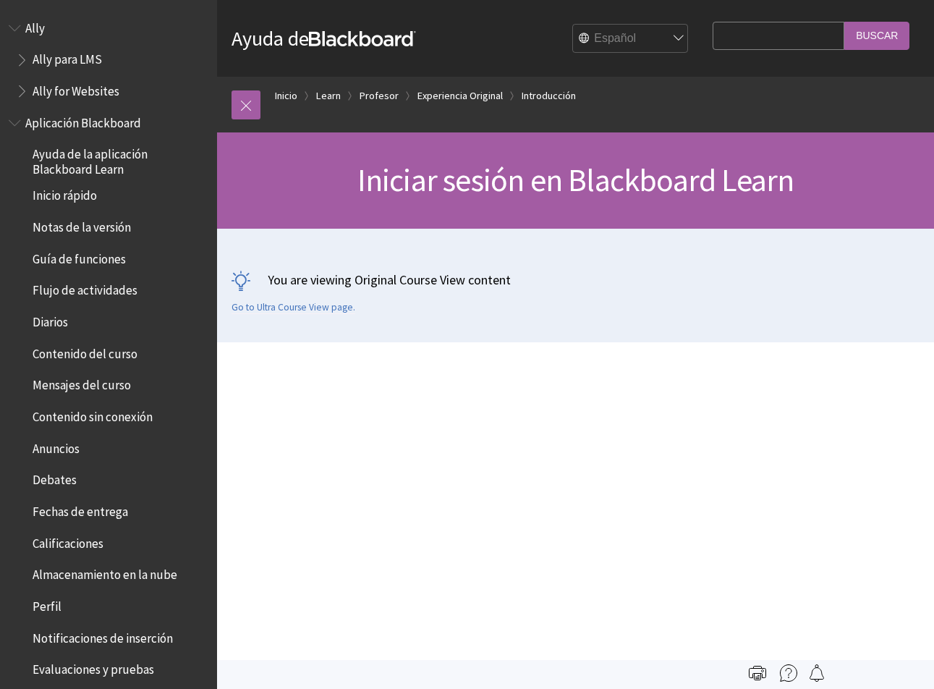 The width and height of the screenshot is (934, 689). What do you see at coordinates (50, 319) in the screenshot?
I see `span: Diarios` at bounding box center [50, 319].